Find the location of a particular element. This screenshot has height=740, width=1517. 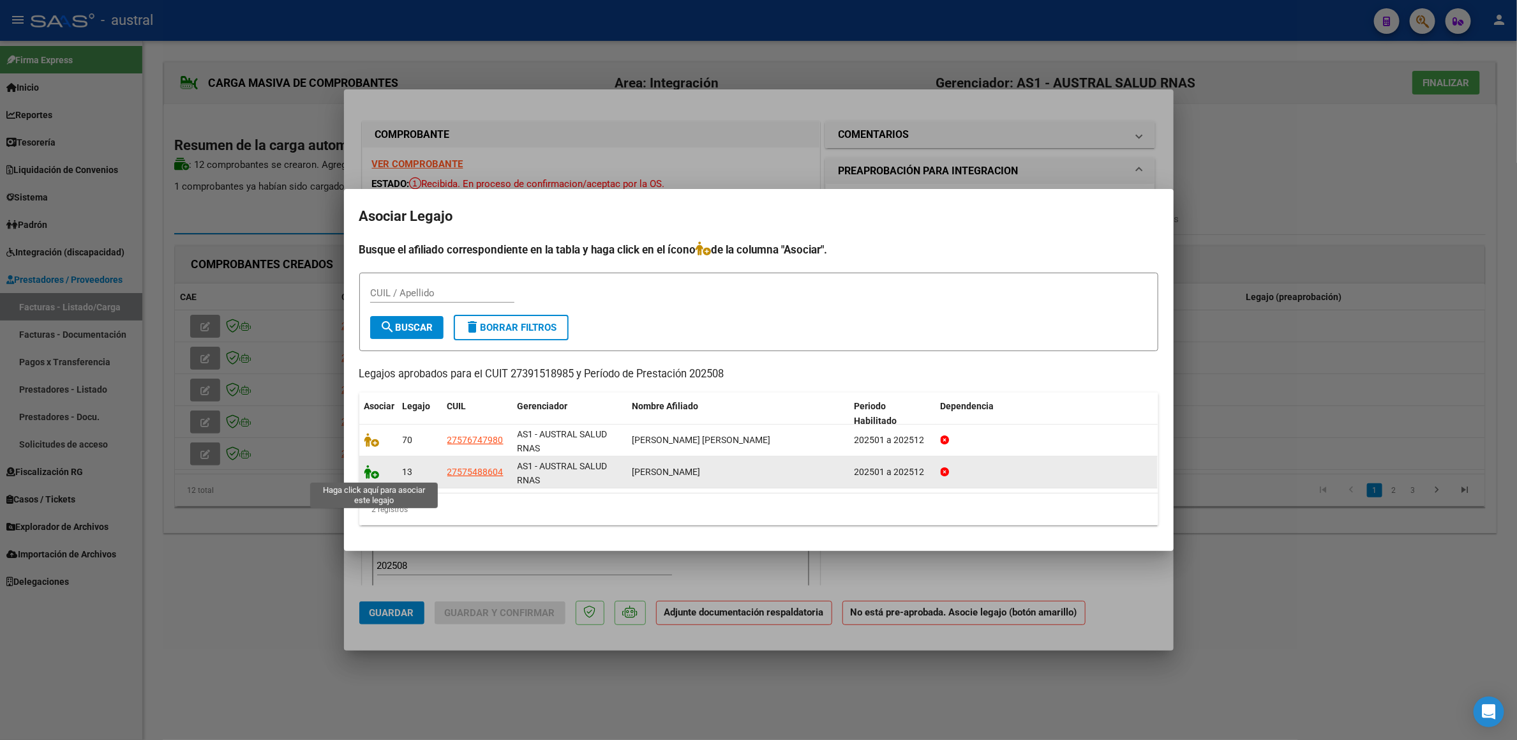

p: Legajos aprobados para el CUIT 27391518985 y Período de Prestación 202508 is located at coordinates (759, 374).